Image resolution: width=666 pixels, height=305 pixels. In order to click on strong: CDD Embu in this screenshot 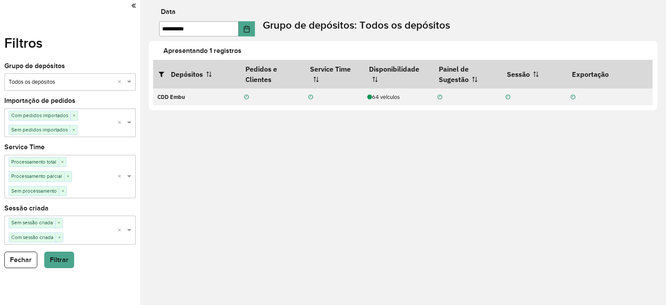, I will do `click(171, 97)`.